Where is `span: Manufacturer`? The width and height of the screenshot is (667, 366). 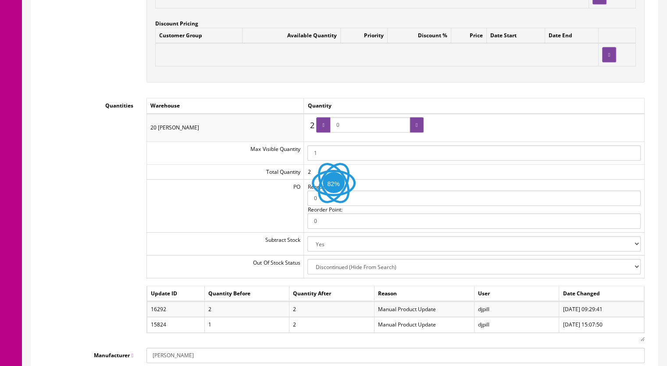
span: Manufacturer is located at coordinates (114, 355).